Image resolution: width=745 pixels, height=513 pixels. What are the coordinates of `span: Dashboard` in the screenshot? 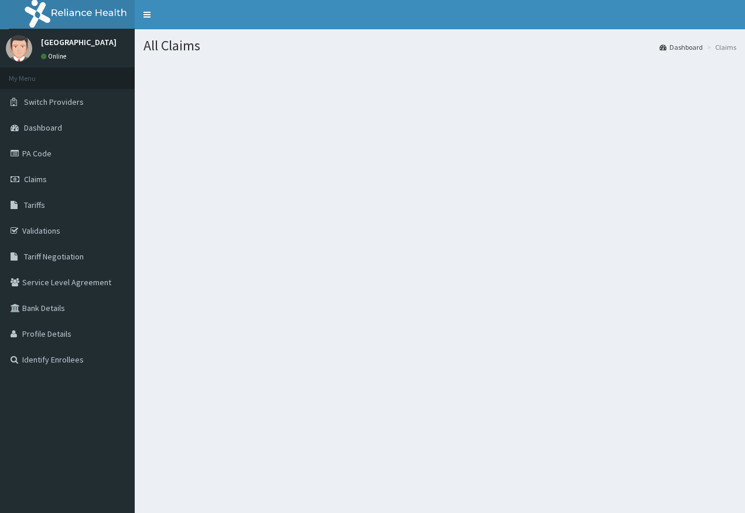 It's located at (43, 128).